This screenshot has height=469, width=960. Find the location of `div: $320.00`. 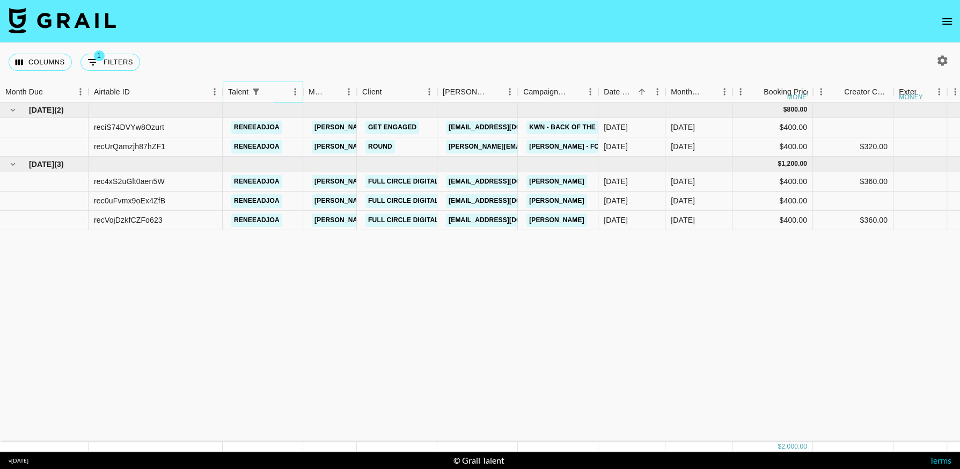

div: $320.00 is located at coordinates (874, 147).